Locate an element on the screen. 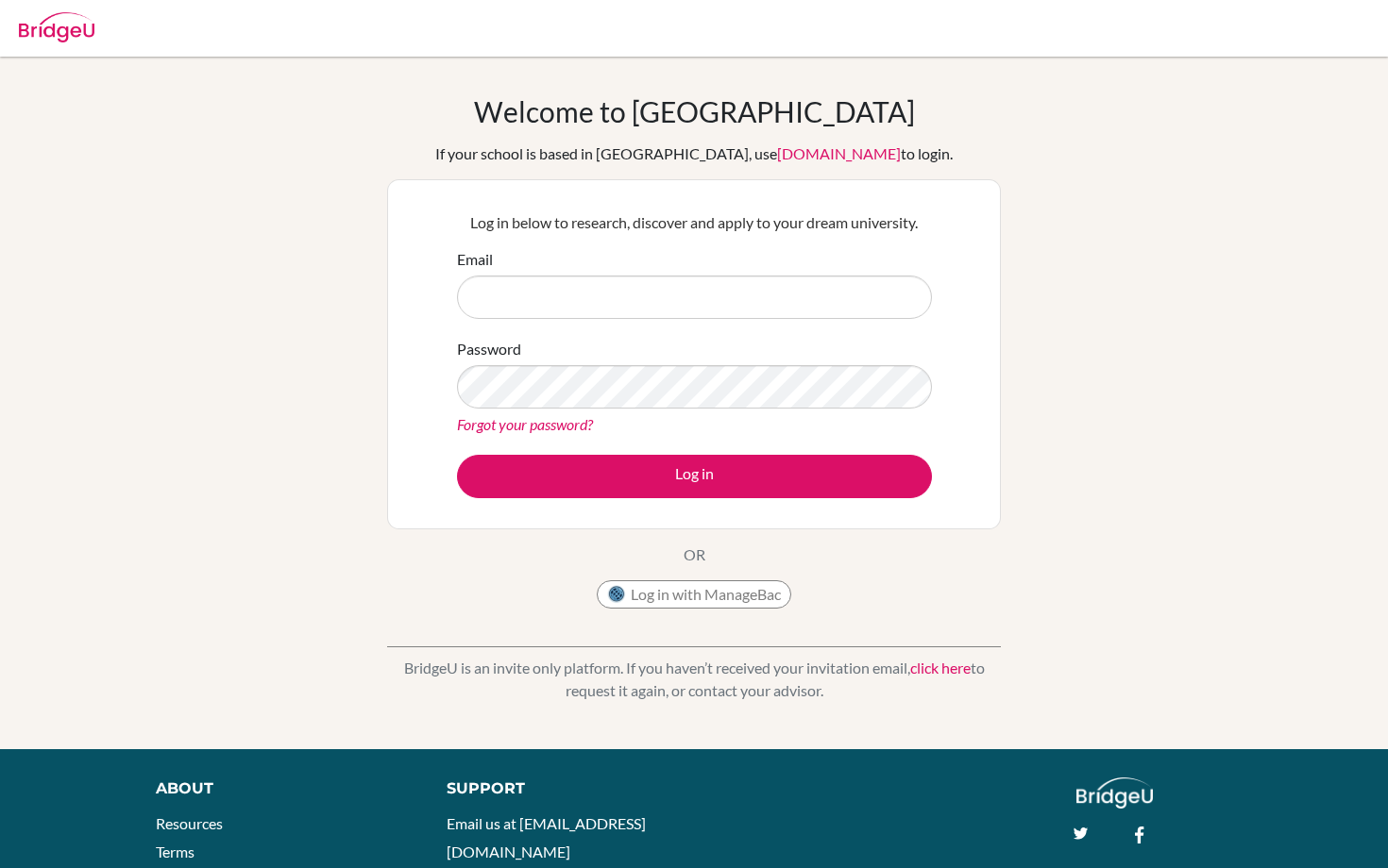 This screenshot has width=1388, height=868. label: Password is located at coordinates (489, 349).